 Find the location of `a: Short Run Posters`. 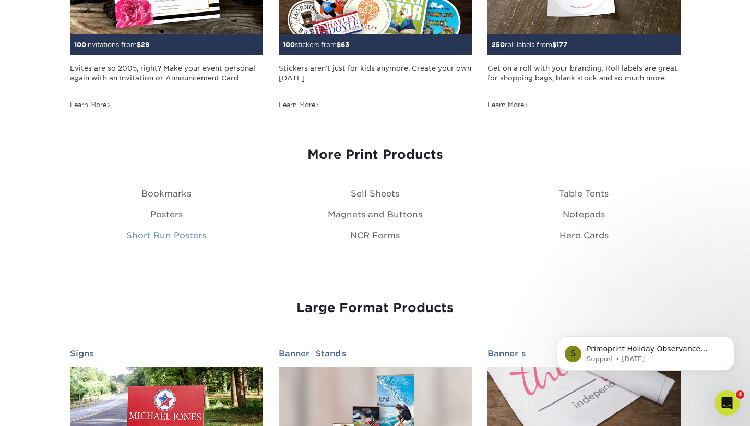

a: Short Run Posters is located at coordinates (166, 235).